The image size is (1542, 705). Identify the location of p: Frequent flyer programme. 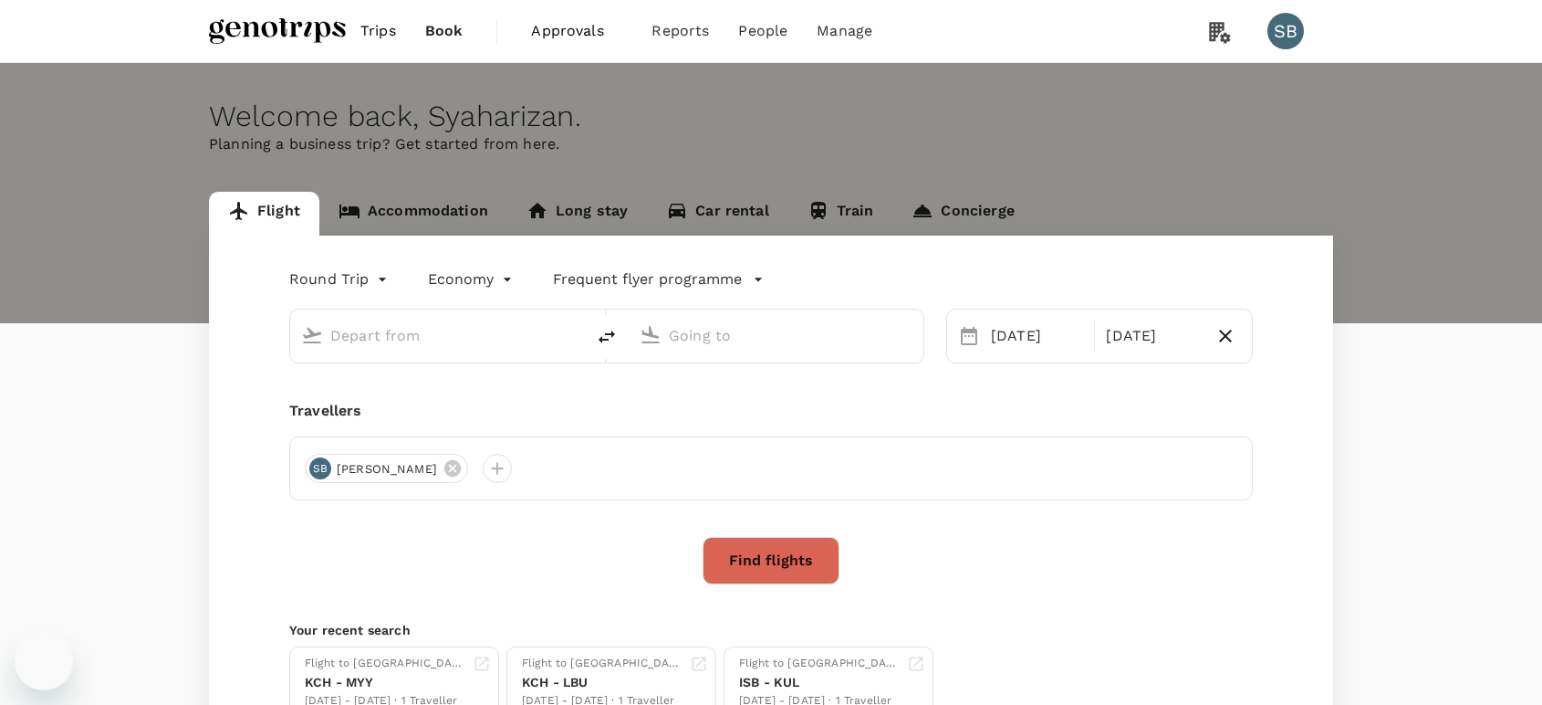
(647, 279).